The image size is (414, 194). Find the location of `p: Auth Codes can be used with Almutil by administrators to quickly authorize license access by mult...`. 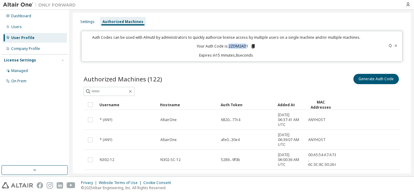

p: Auth Codes can be used with Almutil by administrators to quickly authorize license access by mult... is located at coordinates (226, 37).